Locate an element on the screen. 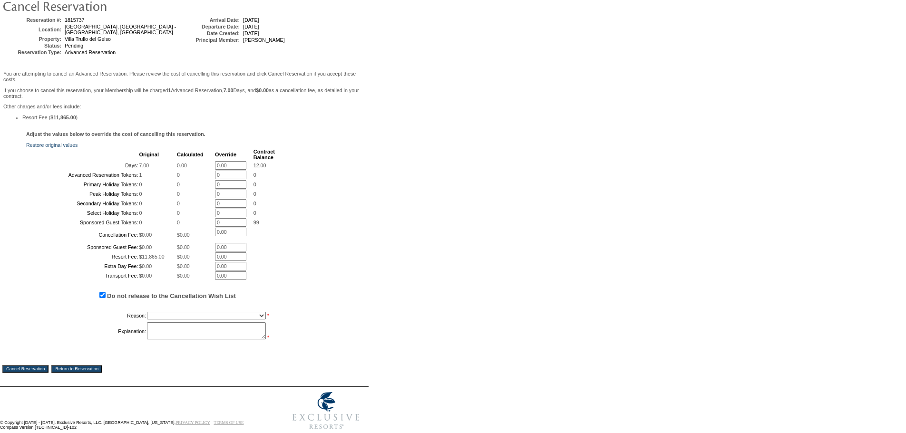  input: Return to Reservation is located at coordinates (77, 369).